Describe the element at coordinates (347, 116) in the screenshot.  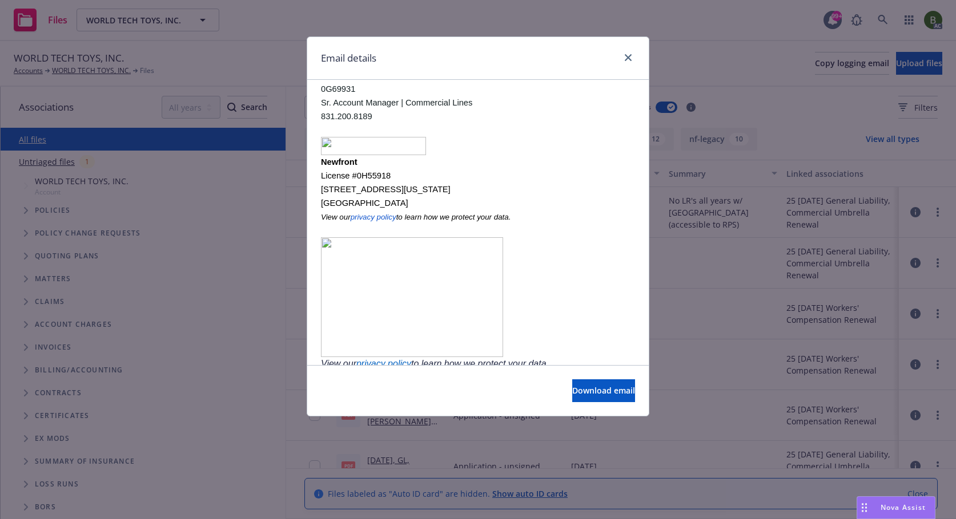
I see `span: 831.200.8189` at that location.